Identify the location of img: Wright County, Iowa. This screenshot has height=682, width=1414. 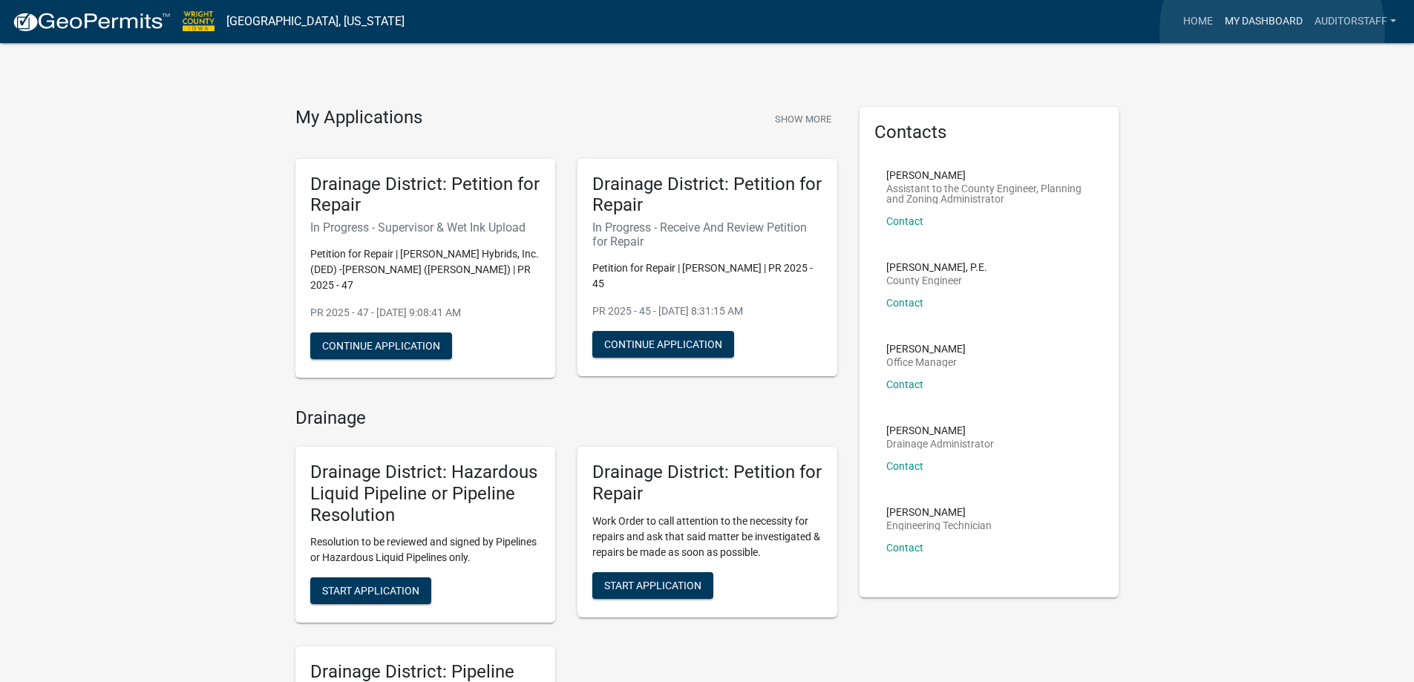
(198, 21).